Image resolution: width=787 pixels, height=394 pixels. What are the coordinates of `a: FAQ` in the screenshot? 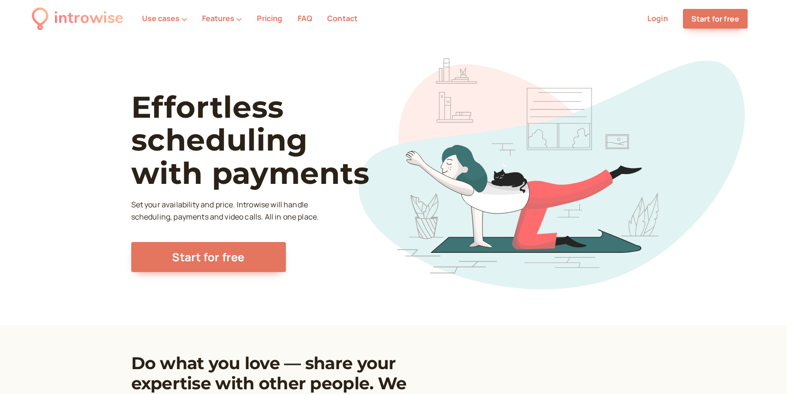 It's located at (305, 18).